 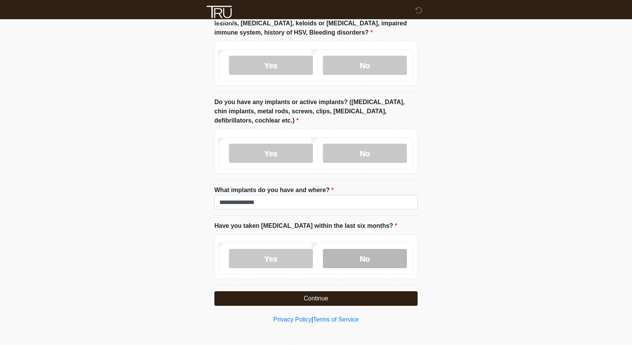 What do you see at coordinates (316, 298) in the screenshot?
I see `button: Continue` at bounding box center [316, 298].